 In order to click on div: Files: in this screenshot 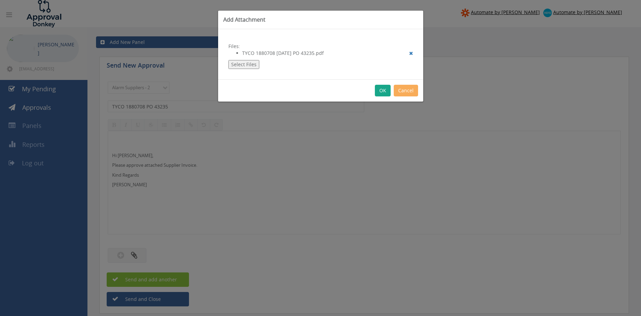, I will do `click(321, 54)`.